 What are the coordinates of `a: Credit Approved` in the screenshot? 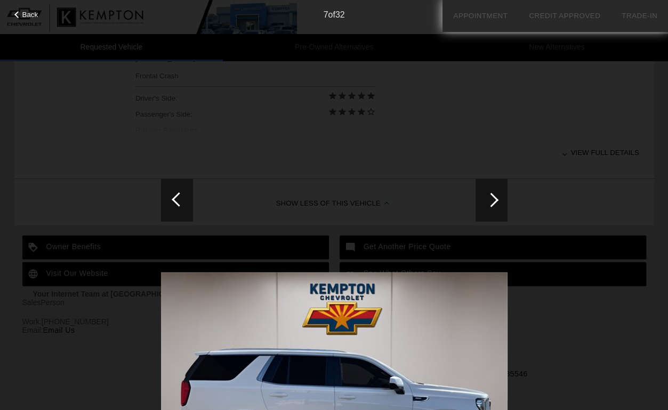 It's located at (564, 15).